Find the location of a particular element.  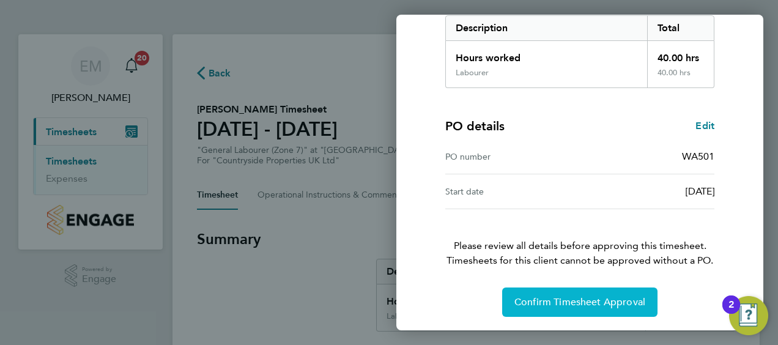

div: Description is located at coordinates (546, 28).